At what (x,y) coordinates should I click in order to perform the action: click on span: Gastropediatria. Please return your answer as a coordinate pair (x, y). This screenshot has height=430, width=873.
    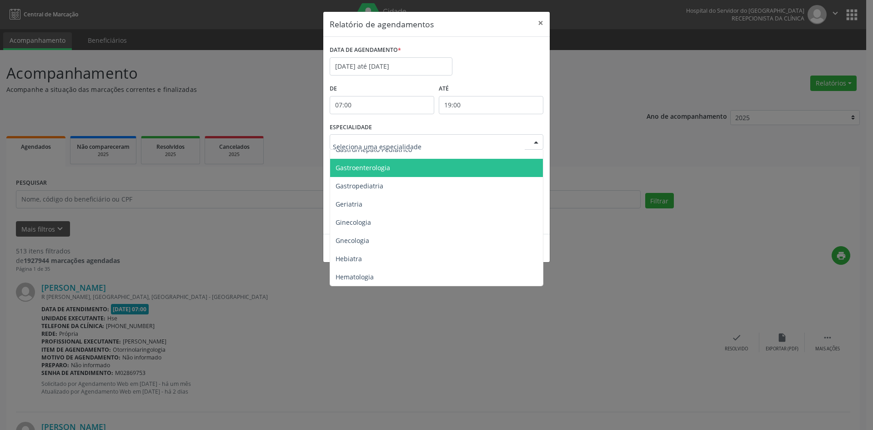
    Looking at the image, I should click on (359, 185).